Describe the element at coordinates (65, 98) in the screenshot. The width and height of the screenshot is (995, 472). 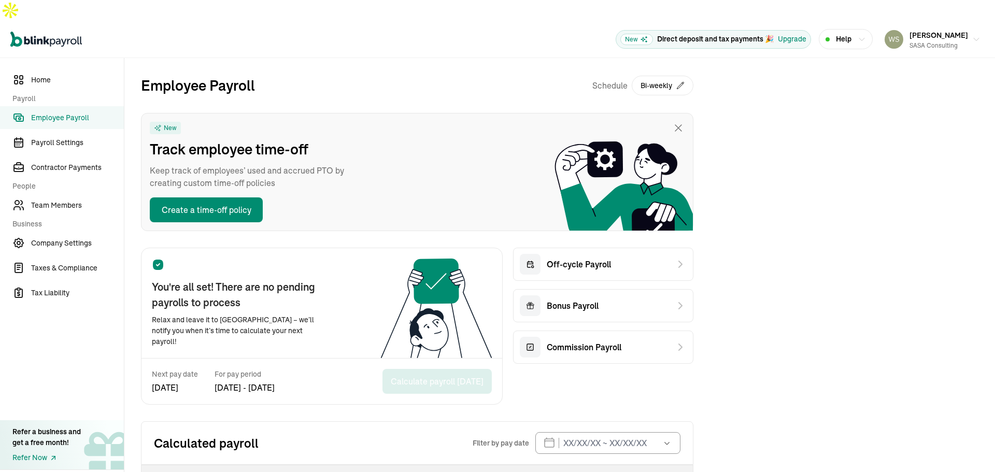
I see `span: Payroll` at that location.